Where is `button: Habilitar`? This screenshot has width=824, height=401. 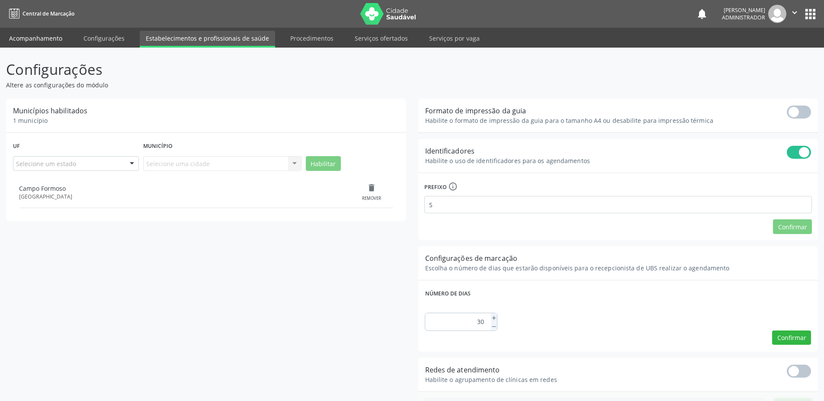
button: Habilitar is located at coordinates (323, 164).